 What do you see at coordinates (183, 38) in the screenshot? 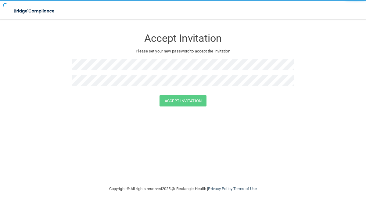
I see `h3: Accept Invitation` at bounding box center [183, 38].